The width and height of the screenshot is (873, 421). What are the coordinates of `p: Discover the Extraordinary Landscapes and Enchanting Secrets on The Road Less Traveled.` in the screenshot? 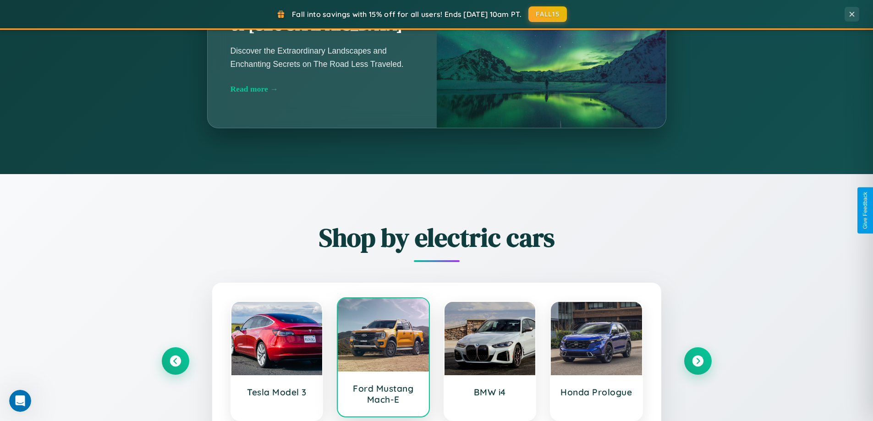 It's located at (322, 57).